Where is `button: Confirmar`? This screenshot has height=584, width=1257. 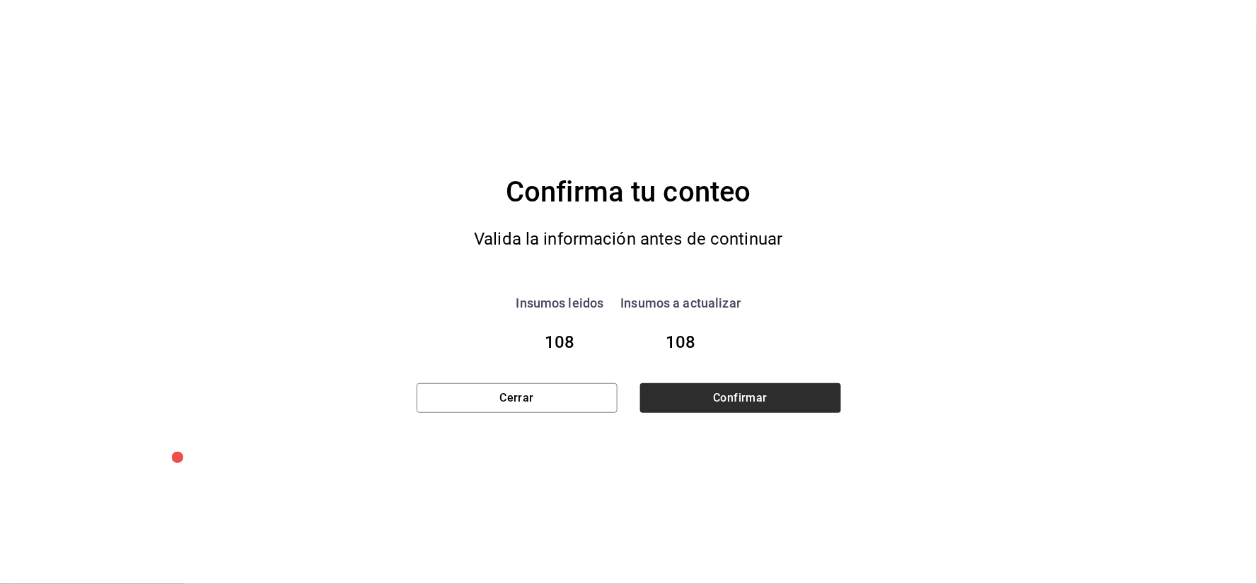
button: Confirmar is located at coordinates (740, 398).